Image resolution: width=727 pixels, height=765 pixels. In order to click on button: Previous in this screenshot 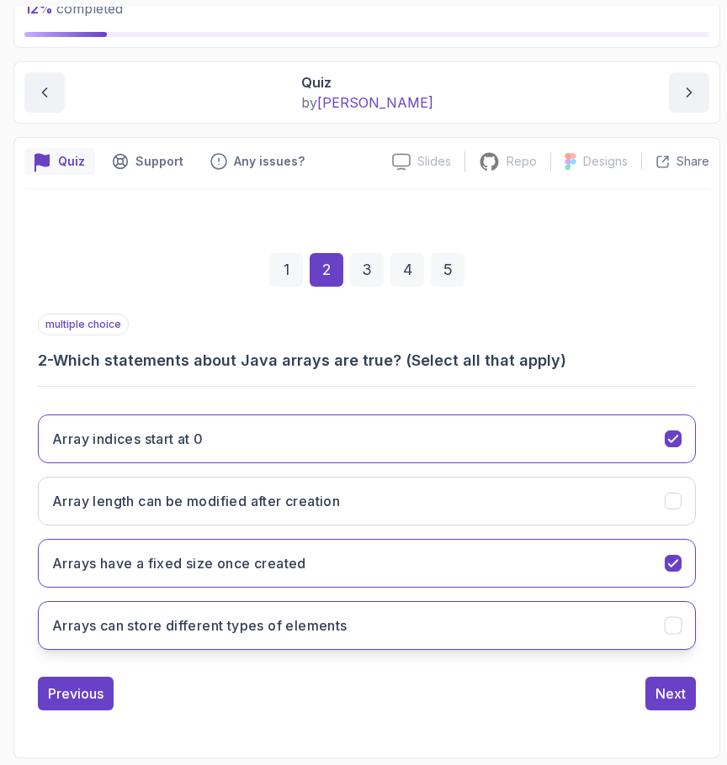, I will do `click(76, 694)`.